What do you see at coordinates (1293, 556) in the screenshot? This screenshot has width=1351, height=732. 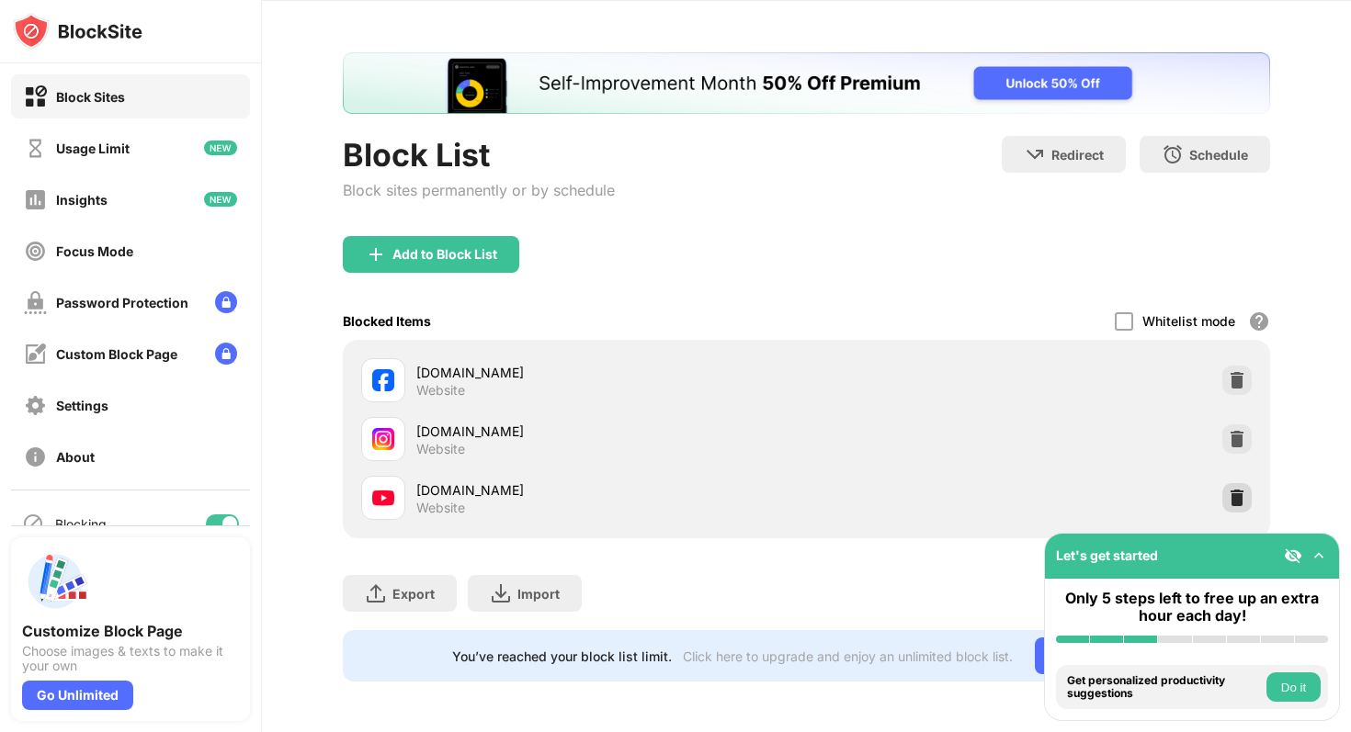 I see `img: eye-not-visible.svg` at bounding box center [1293, 556].